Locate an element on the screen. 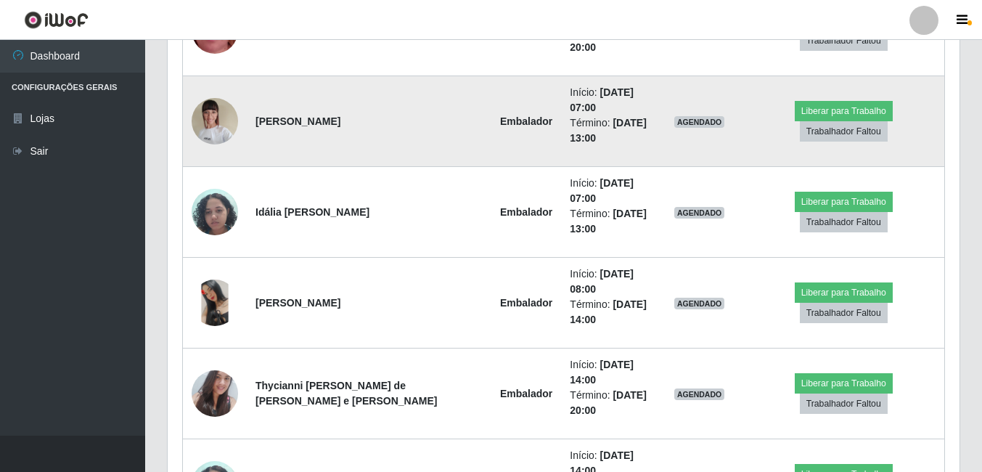  img: 1740702272051.jpeg is located at coordinates (215, 121).